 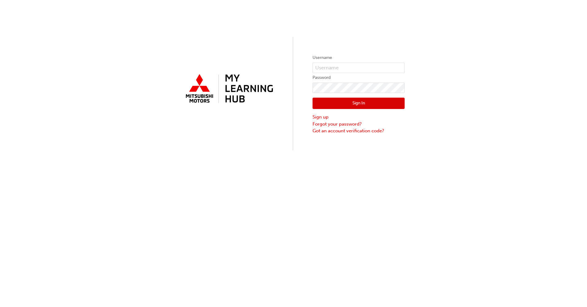 I want to click on img: mmal, so click(x=228, y=89).